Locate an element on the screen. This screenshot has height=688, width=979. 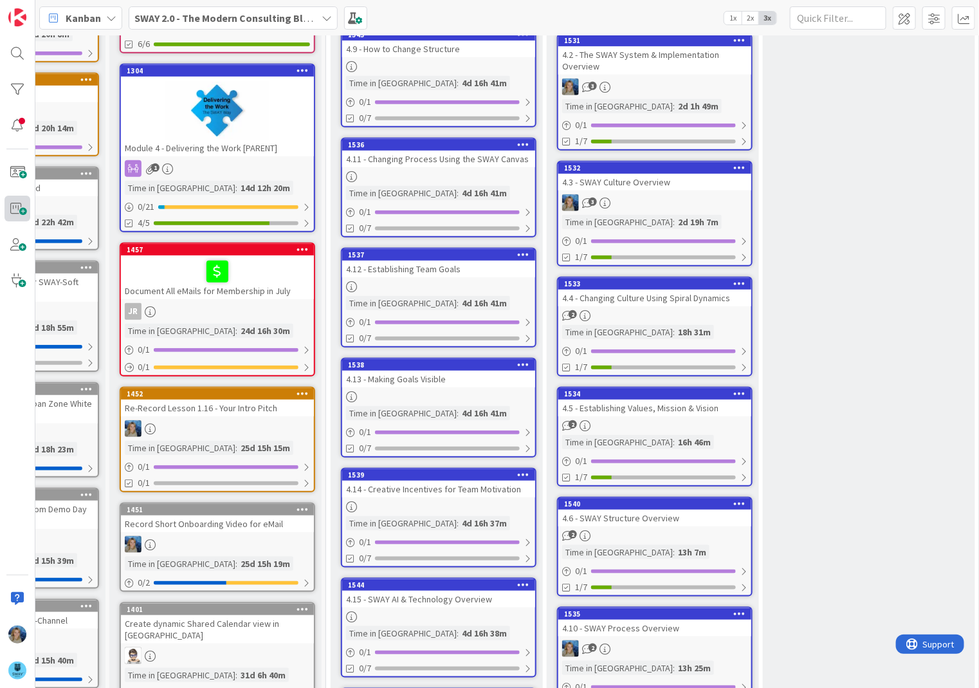
input: Quick Filter... is located at coordinates (838, 18).